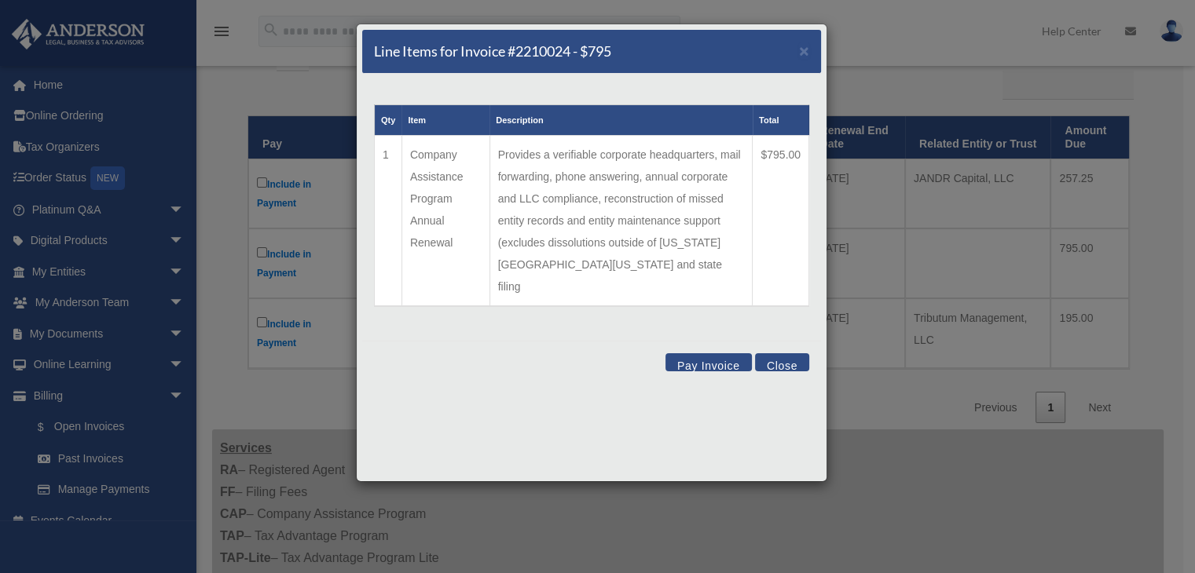 The height and width of the screenshot is (573, 1195). I want to click on th: Item, so click(445, 120).